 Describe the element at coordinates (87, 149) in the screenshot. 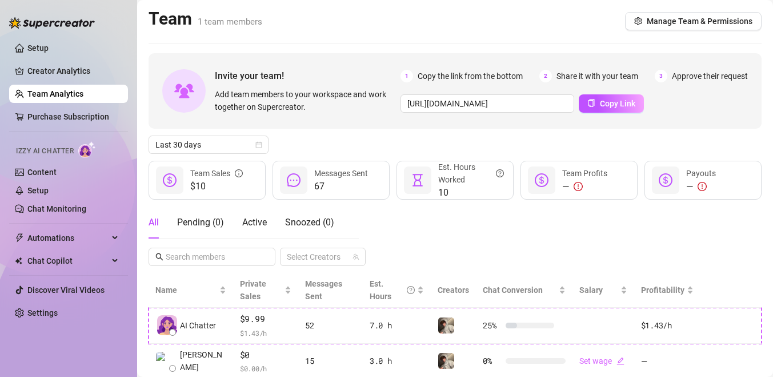

I see `img: AI Chatter` at that location.